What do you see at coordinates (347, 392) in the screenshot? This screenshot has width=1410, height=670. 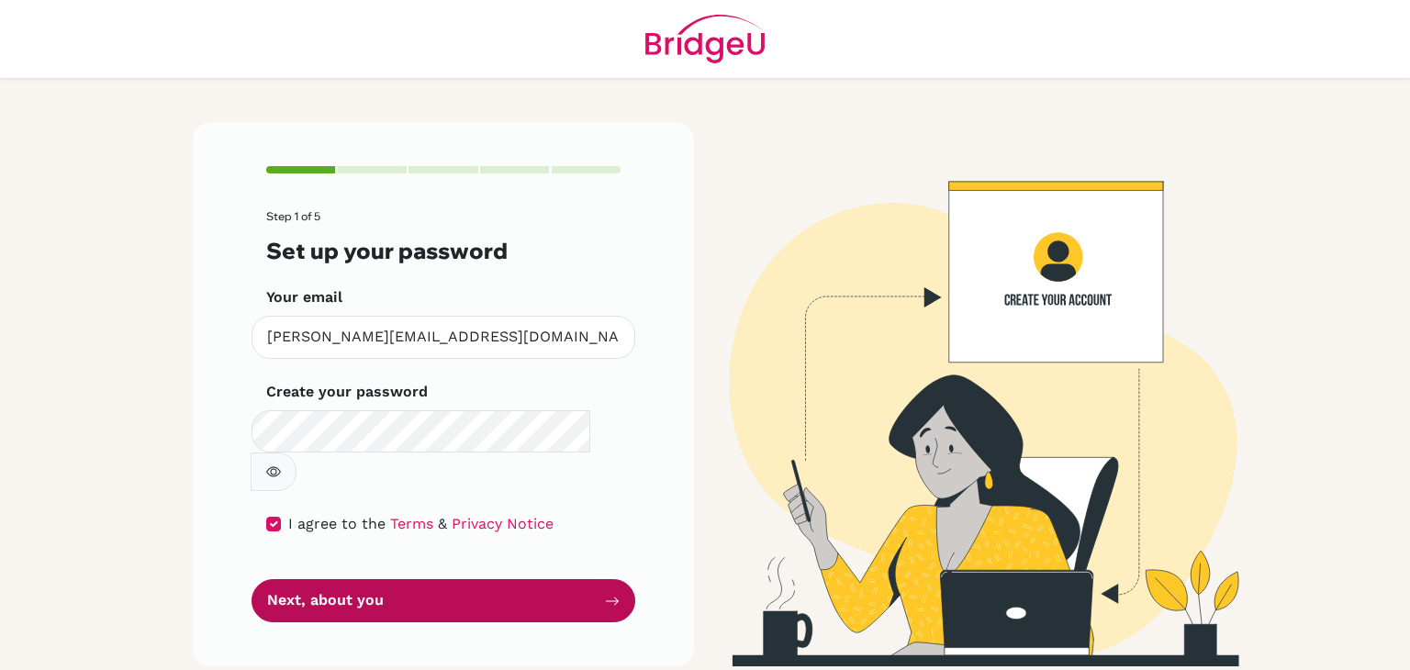 I see `label: Create your password` at bounding box center [347, 392].